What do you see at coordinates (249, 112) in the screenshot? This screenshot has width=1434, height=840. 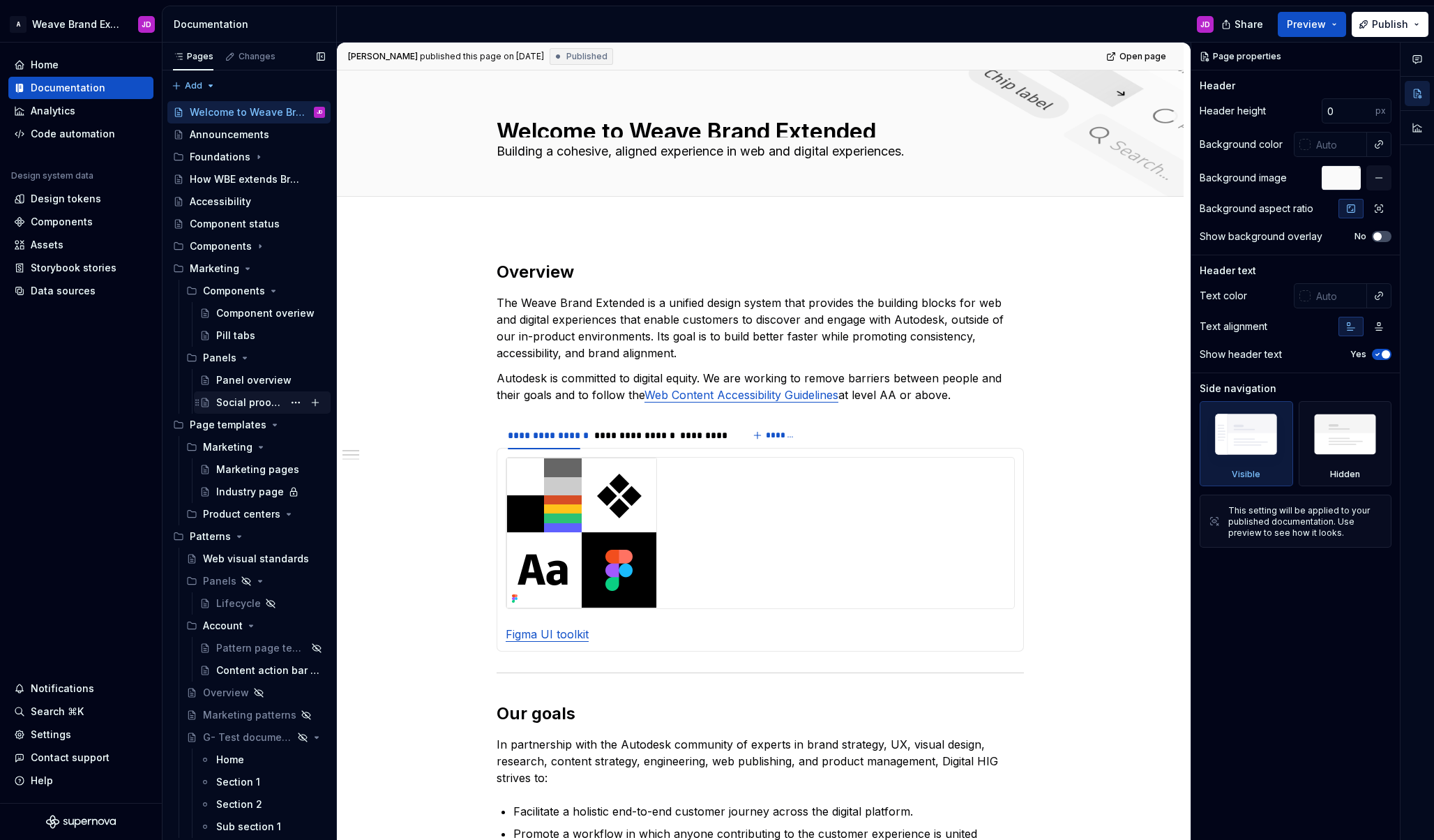 I see `a: Welcome to Weave Brand ExtendedJD` at bounding box center [249, 112].